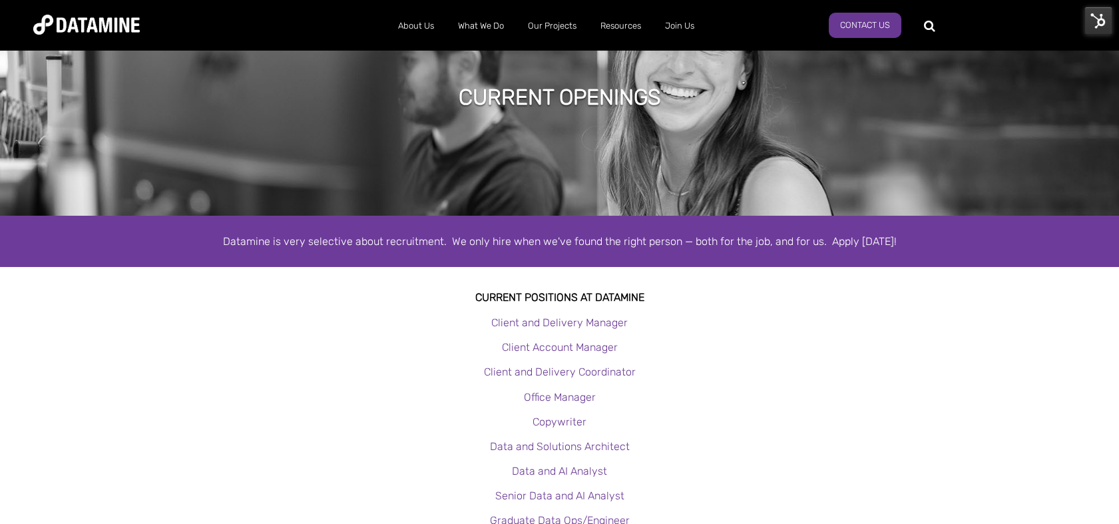  Describe the element at coordinates (560, 97) in the screenshot. I see `h1: Current Openings` at that location.